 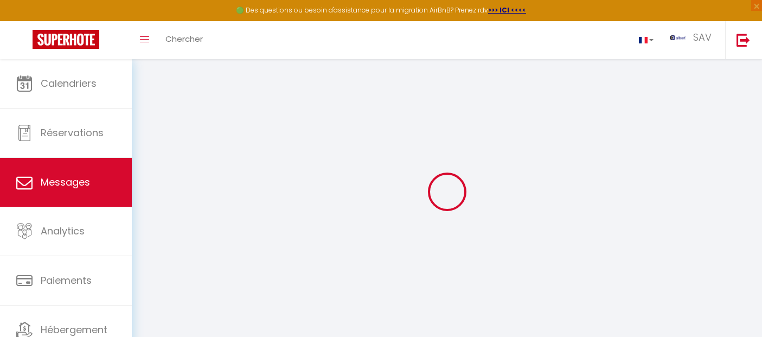 What do you see at coordinates (74, 329) in the screenshot?
I see `span: Hébergement` at bounding box center [74, 329].